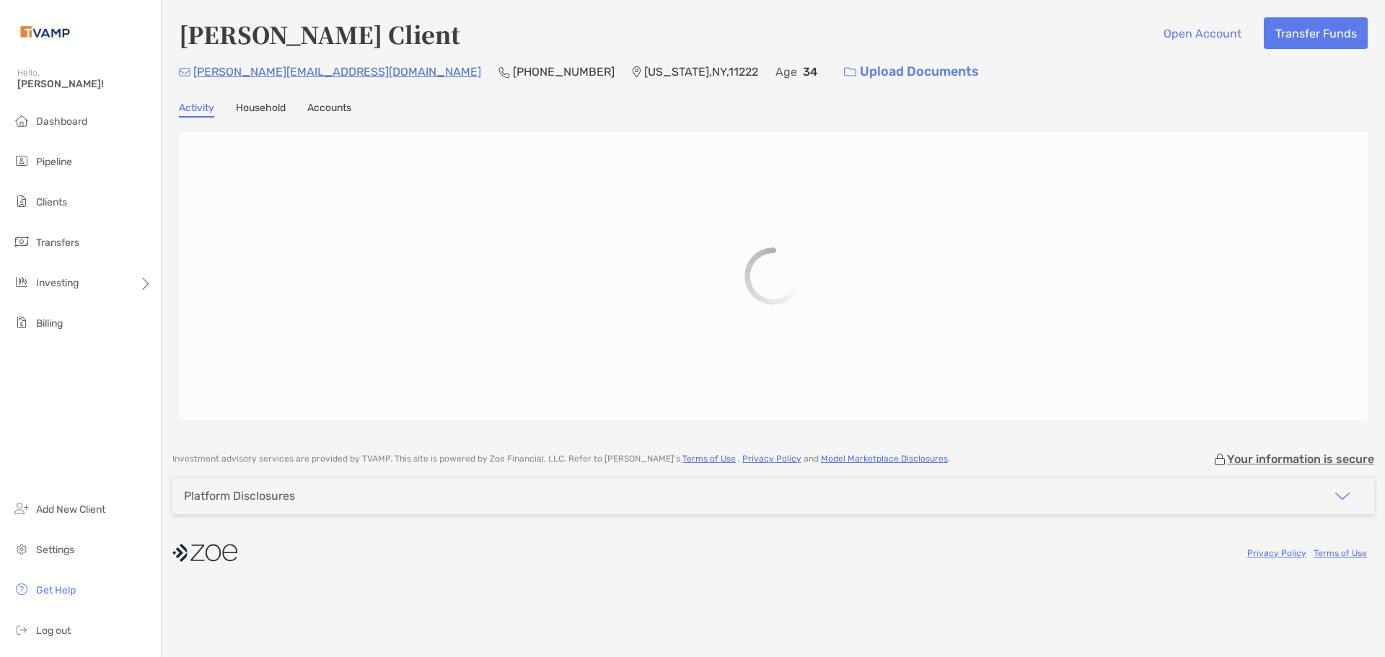 Image resolution: width=1385 pixels, height=657 pixels. I want to click on button: Open Account, so click(1202, 33).